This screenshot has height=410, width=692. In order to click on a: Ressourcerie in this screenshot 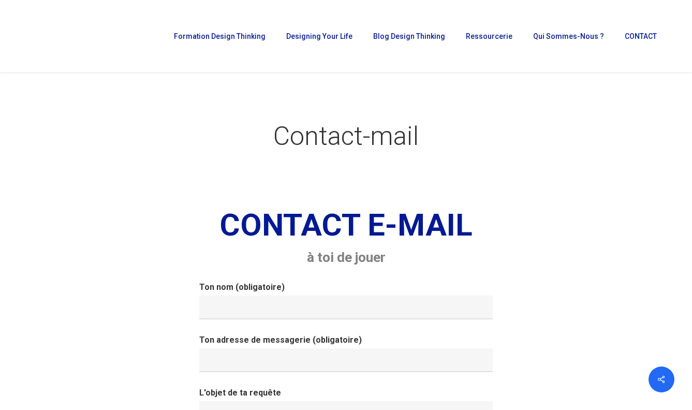, I will do `click(489, 36)`.